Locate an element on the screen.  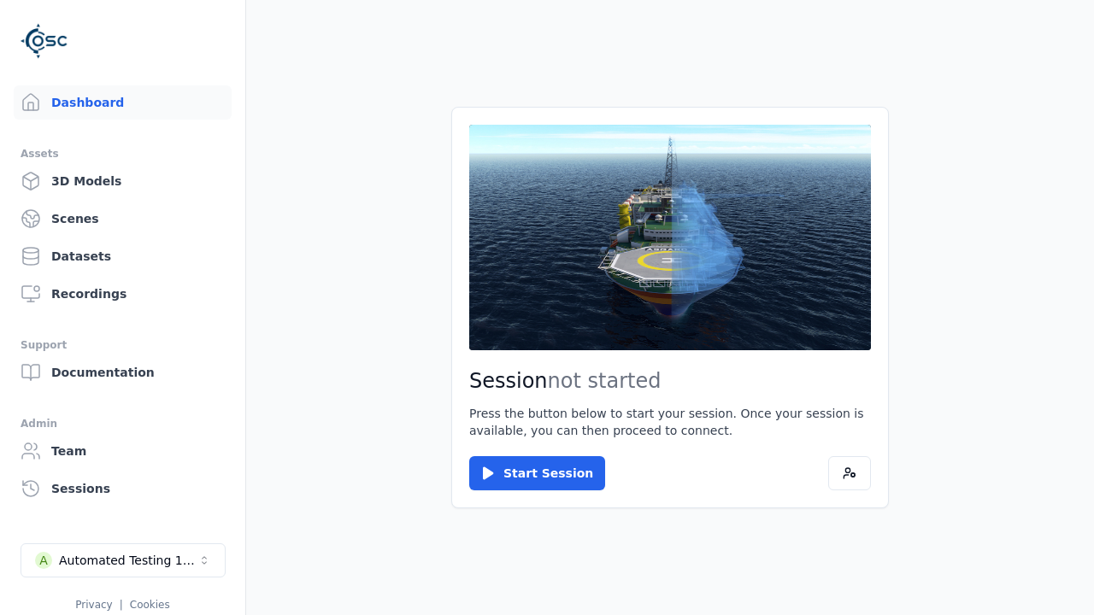
button: Select a workspace is located at coordinates (123, 561).